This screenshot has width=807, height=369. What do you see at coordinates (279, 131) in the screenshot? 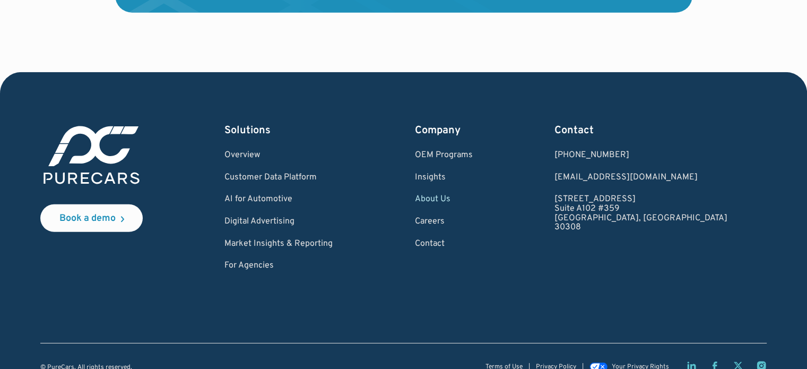
I see `div: Solutions` at bounding box center [279, 131].